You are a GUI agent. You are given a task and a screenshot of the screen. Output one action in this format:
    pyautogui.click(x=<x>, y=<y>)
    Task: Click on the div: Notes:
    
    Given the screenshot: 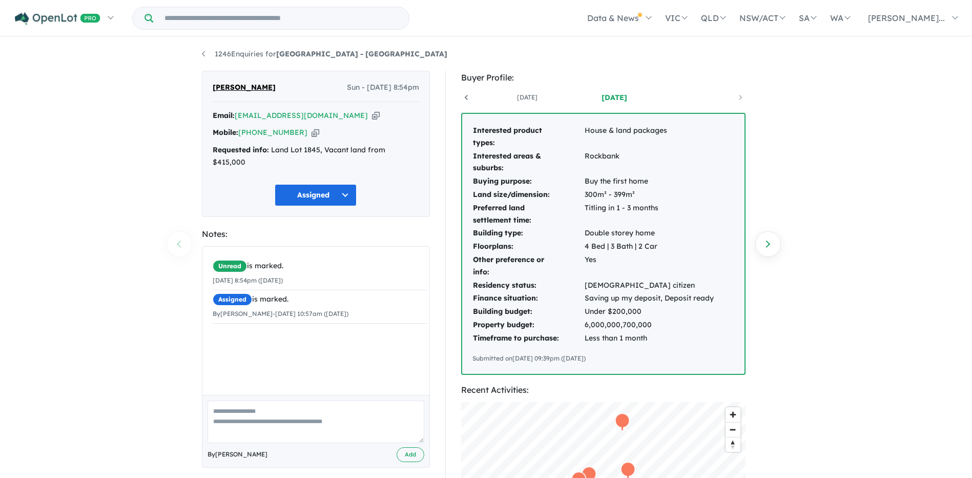 What is the action you would take?
    pyautogui.click(x=316, y=234)
    